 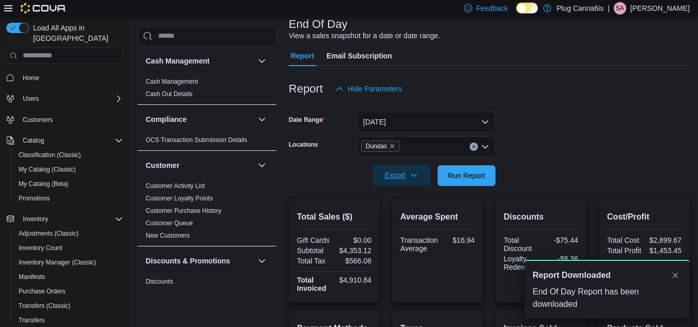 What do you see at coordinates (69, 170) in the screenshot?
I see `button: My Catalog (Classic)` at bounding box center [69, 170].